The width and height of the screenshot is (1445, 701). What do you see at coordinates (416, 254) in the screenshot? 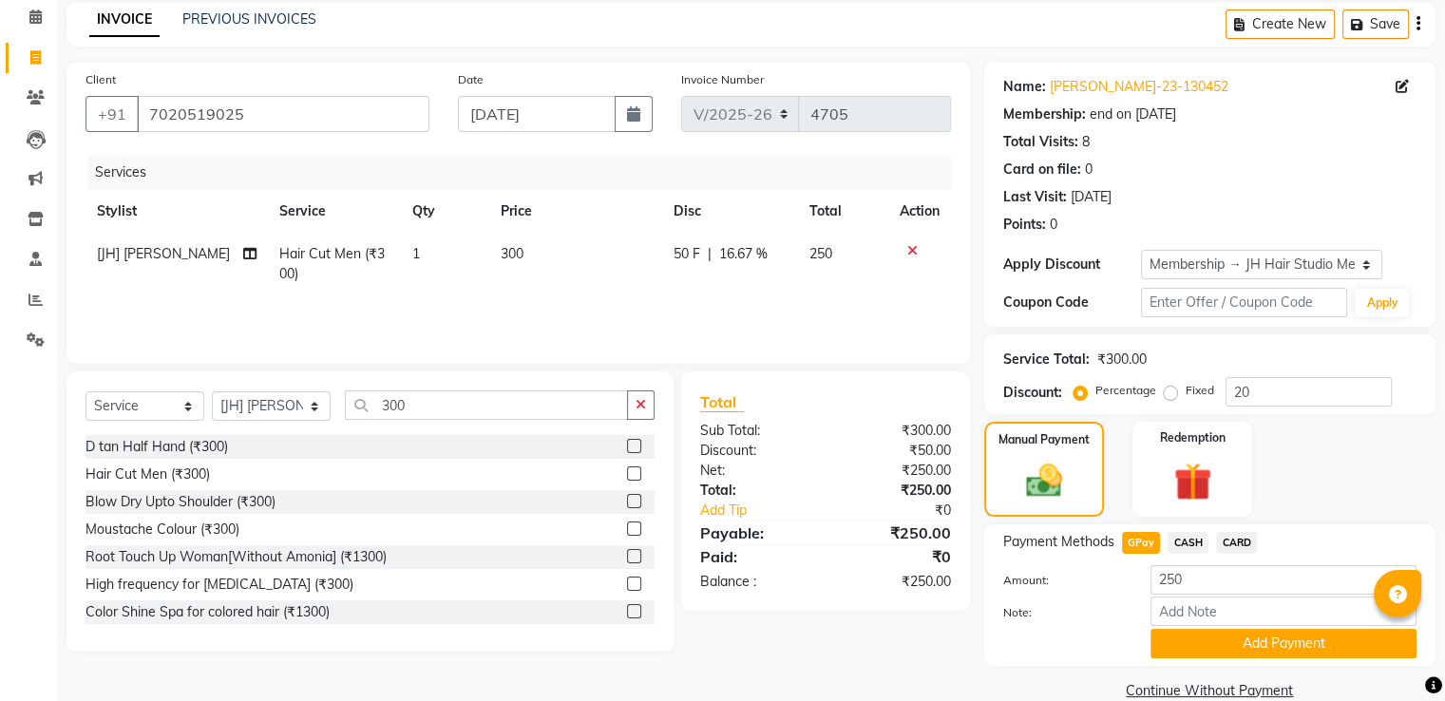
I see `span: 1` at bounding box center [416, 254].